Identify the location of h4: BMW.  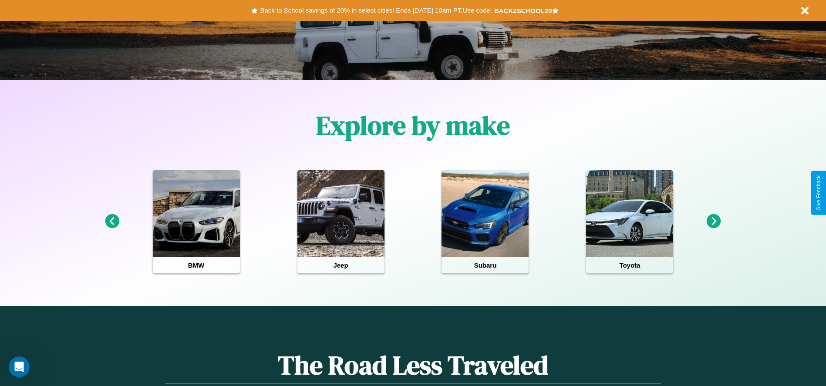
(196, 265).